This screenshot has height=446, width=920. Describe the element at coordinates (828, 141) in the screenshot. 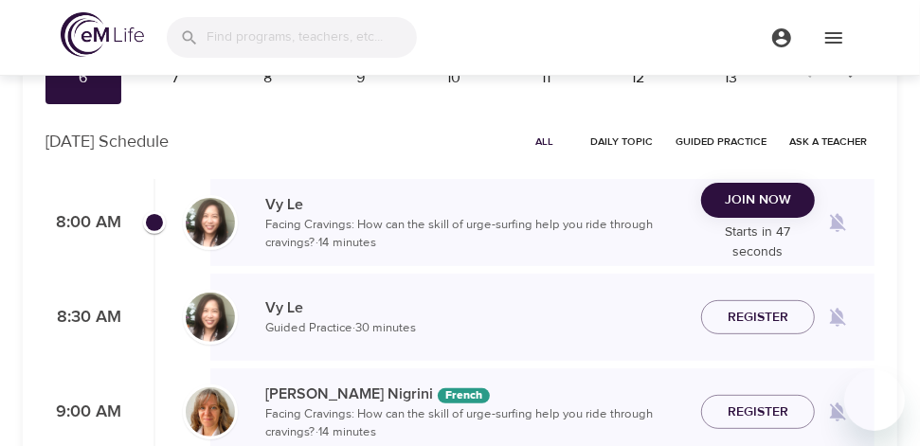

I see `span: Ask a Teacher` at that location.